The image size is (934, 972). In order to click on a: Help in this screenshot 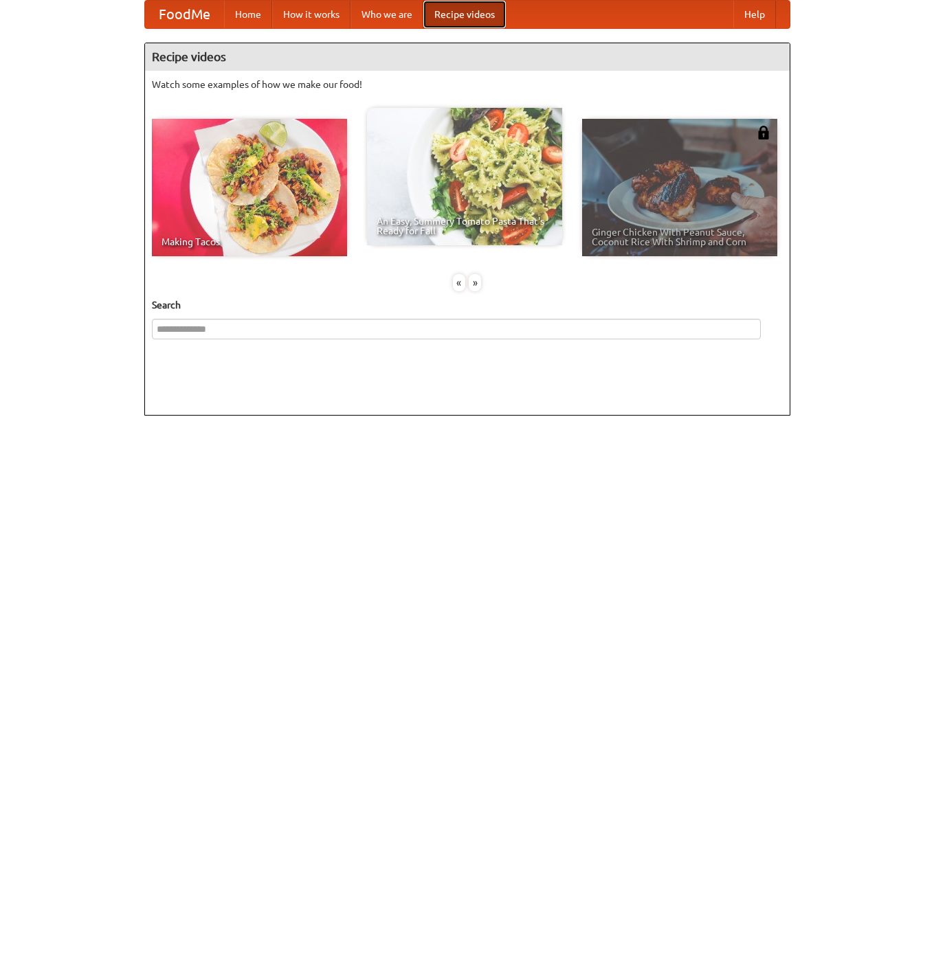, I will do `click(754, 14)`.